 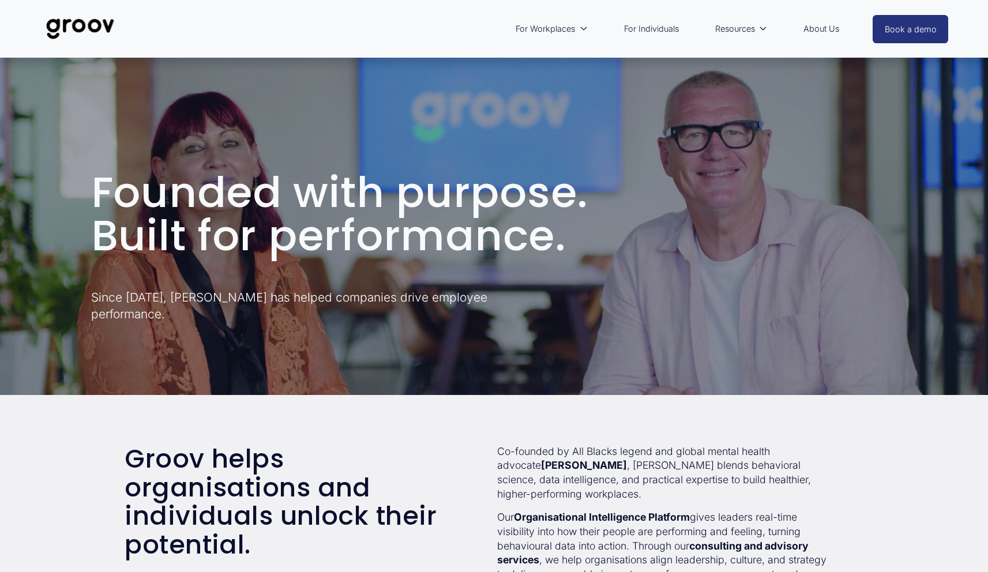 What do you see at coordinates (651, 29) in the screenshot?
I see `a: For Individuals` at bounding box center [651, 29].